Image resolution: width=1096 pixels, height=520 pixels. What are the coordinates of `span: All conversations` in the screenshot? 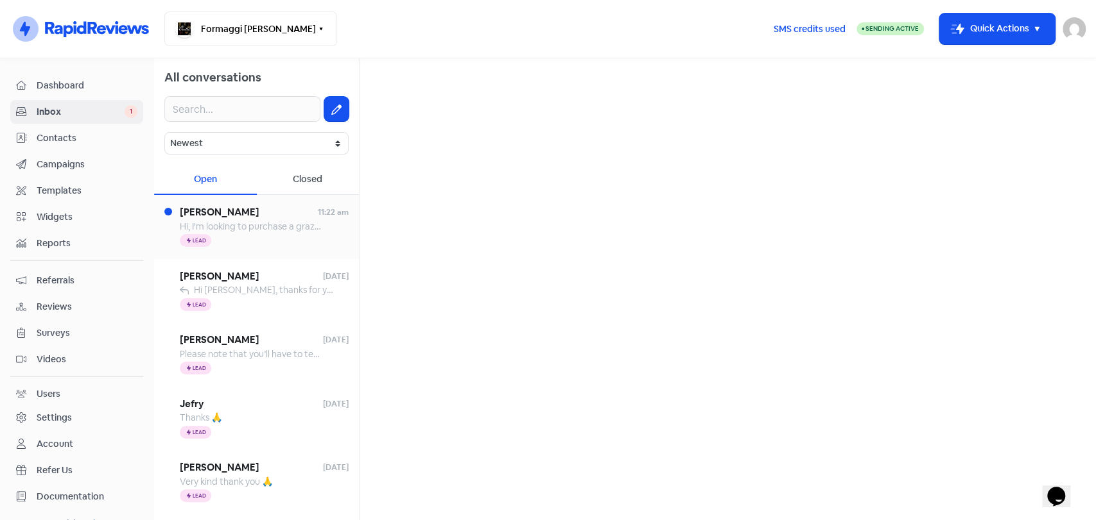 It's located at (212, 77).